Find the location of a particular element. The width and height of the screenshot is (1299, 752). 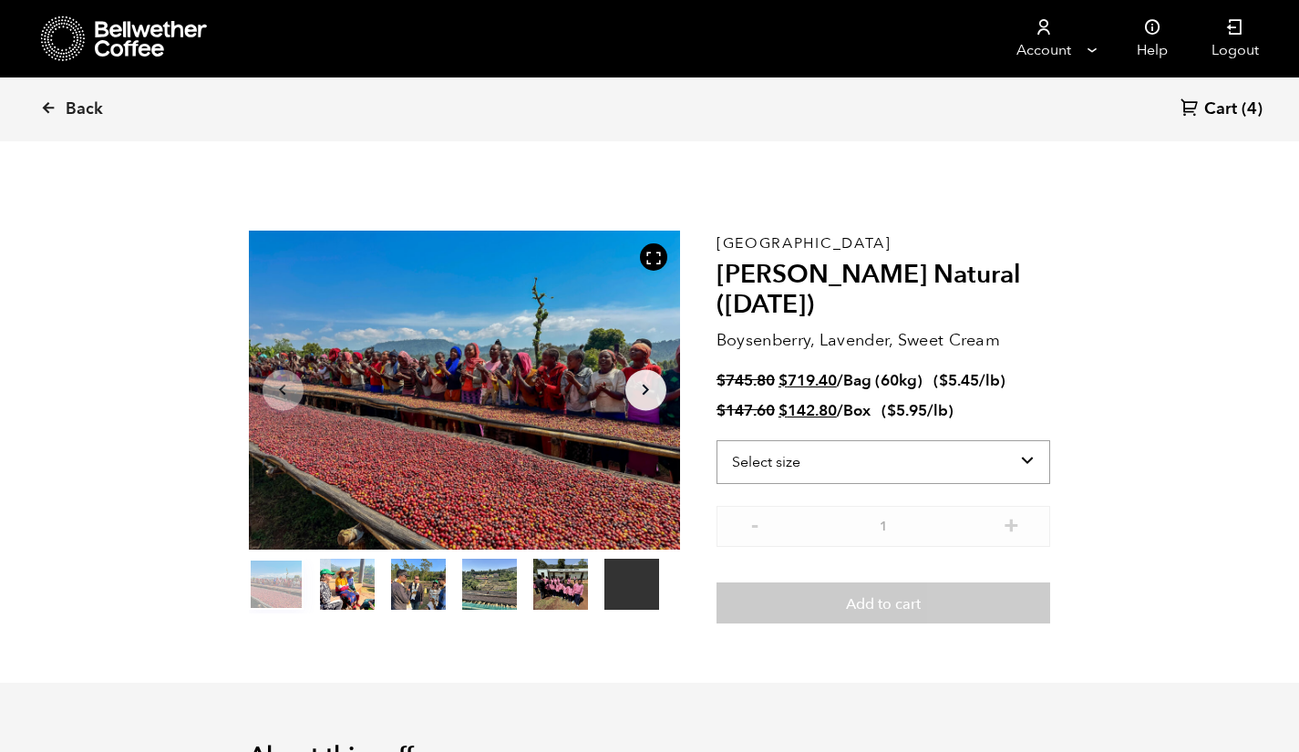

video: Your browser does not support the video tag. is located at coordinates (632, 584).